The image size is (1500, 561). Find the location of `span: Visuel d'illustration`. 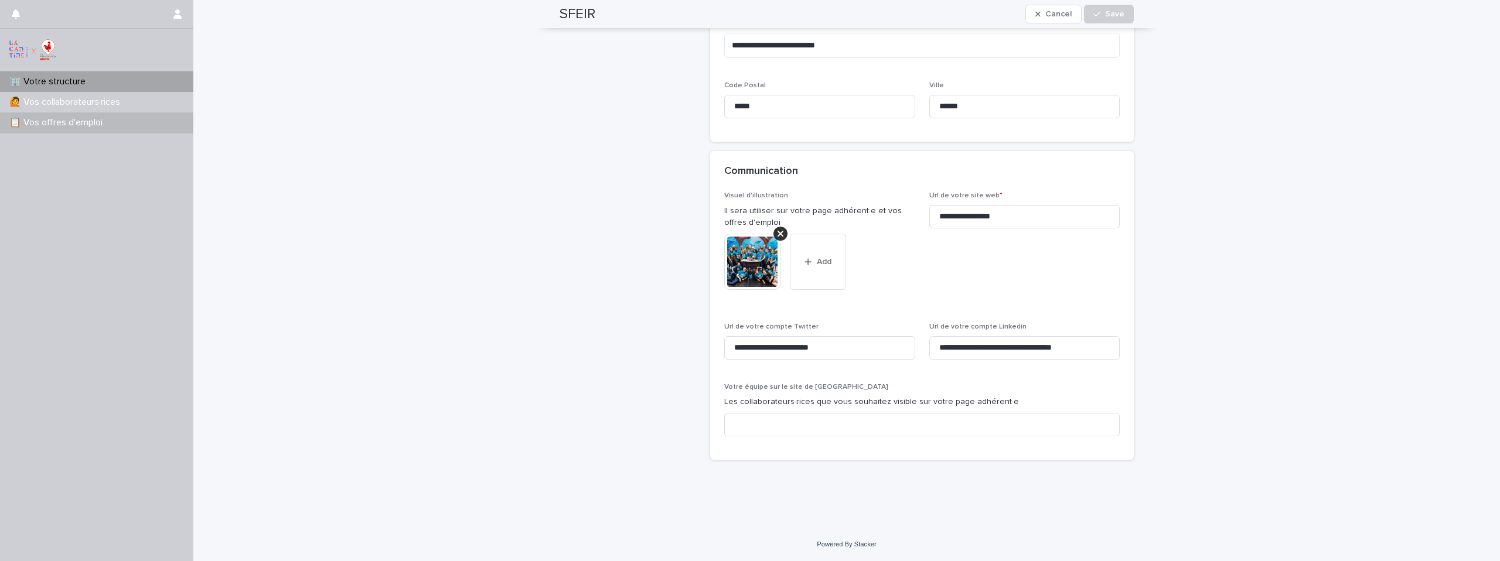

span: Visuel d'illustration is located at coordinates (756, 196).